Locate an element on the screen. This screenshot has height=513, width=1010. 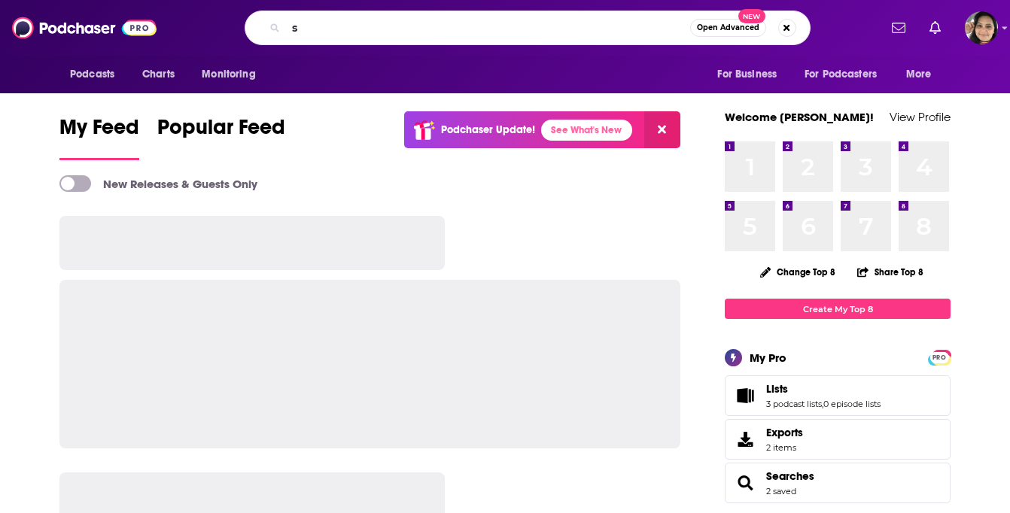
button: Open AdvancedNew is located at coordinates (728, 28).